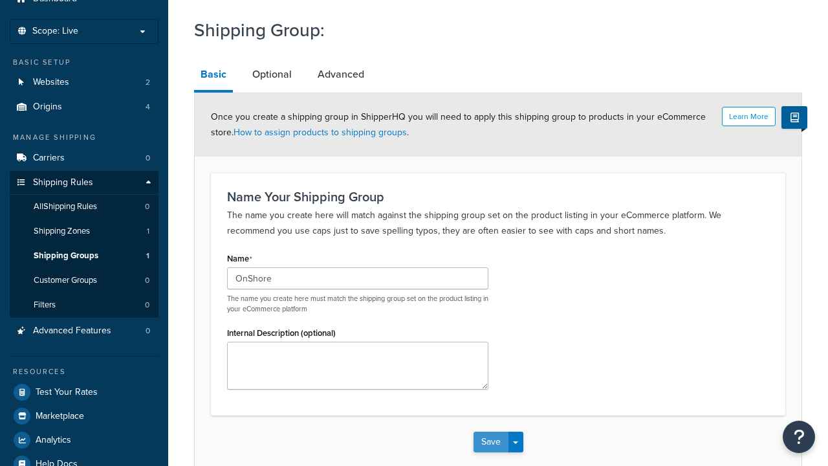  I want to click on a: Websites2, so click(84, 82).